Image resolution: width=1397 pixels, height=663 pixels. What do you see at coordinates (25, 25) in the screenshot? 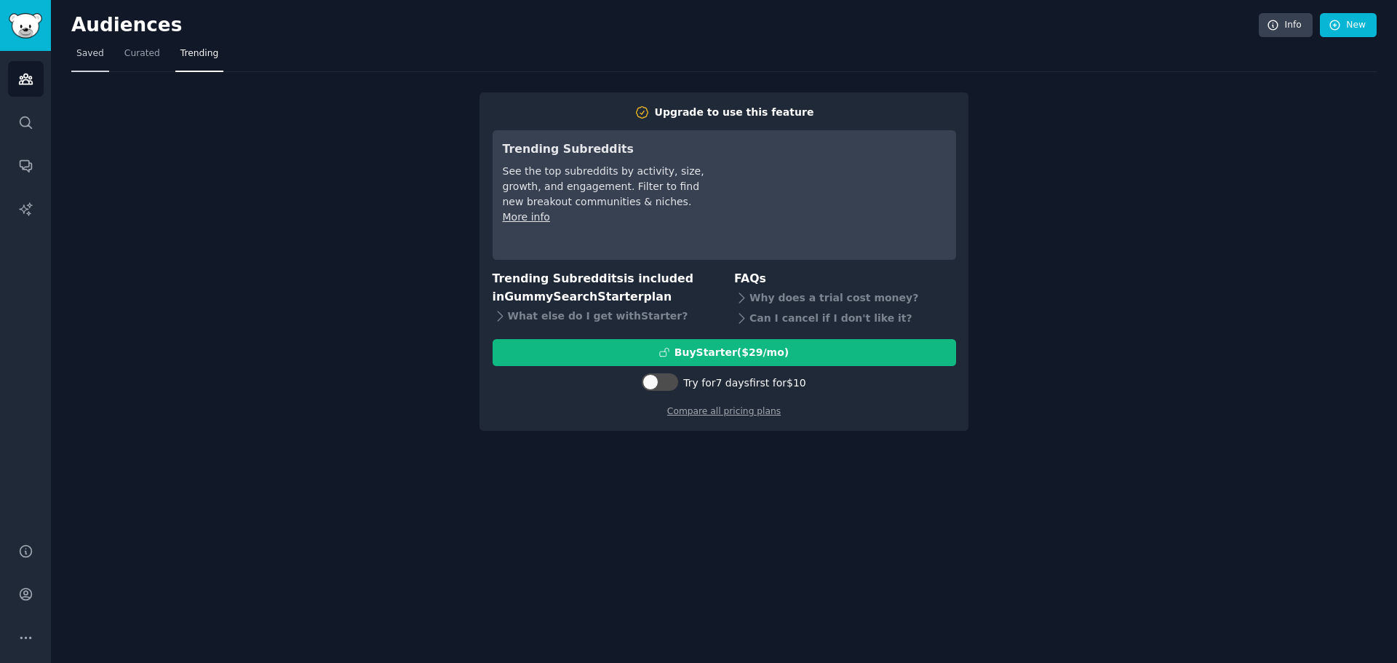
I see `img: GummySearch logo` at bounding box center [25, 25].